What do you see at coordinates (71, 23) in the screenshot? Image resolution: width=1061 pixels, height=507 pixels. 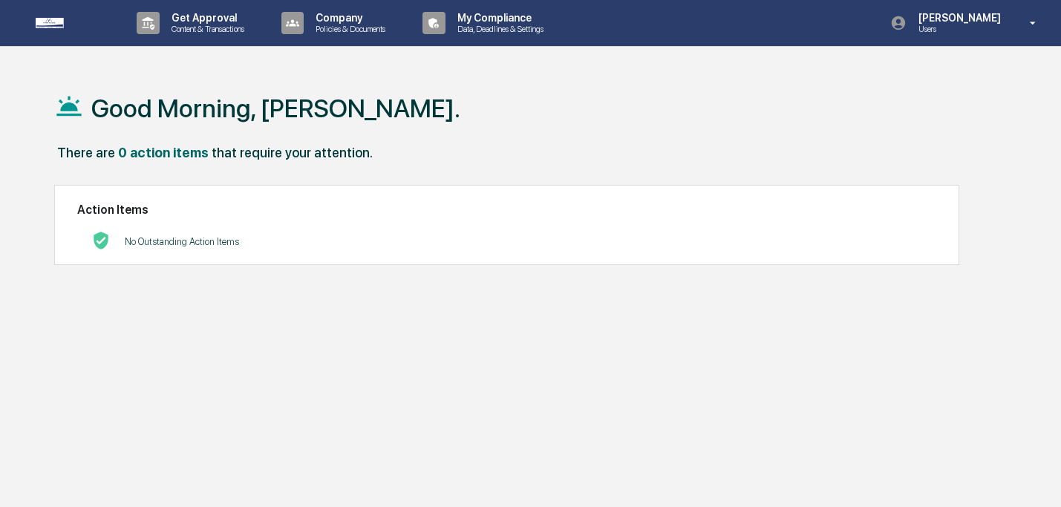 I see `img: logo` at bounding box center [71, 23].